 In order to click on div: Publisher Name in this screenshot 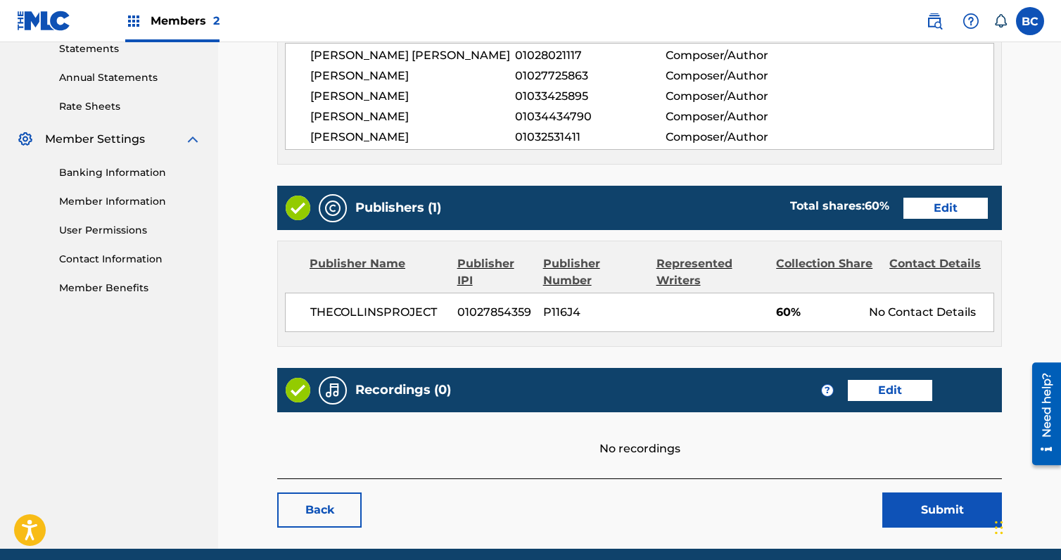, I will do `click(378, 272)`.